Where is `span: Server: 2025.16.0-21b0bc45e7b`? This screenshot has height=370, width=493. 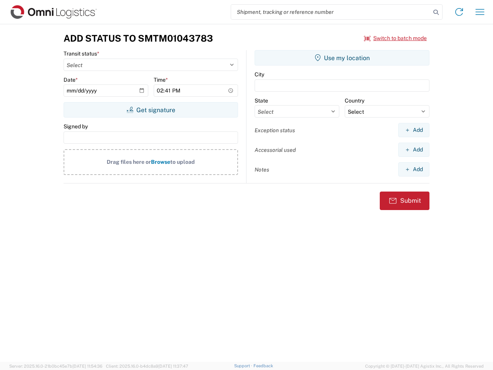 span: Server: 2025.16.0-21b0bc45e7b is located at coordinates (56, 366).